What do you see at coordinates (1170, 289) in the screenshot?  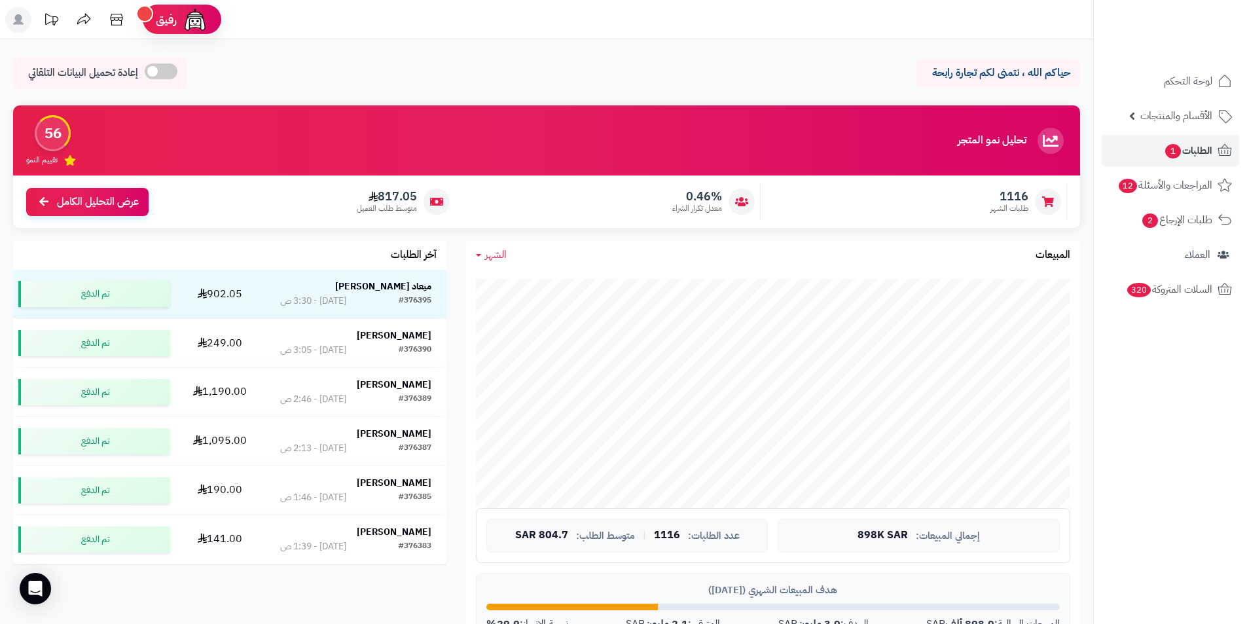 I see `a: السلات المتروكة320` at bounding box center [1170, 289].